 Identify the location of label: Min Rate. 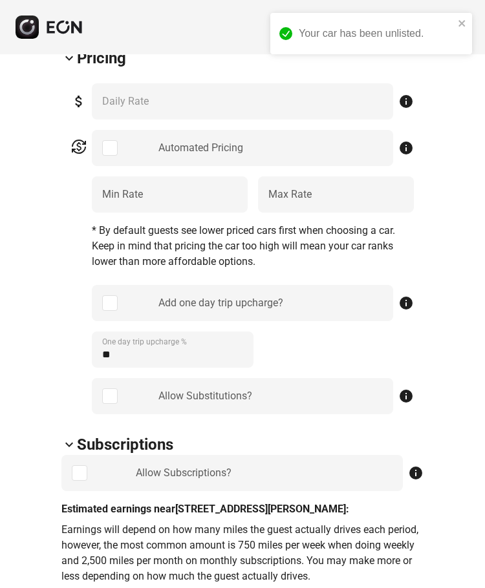
(122, 195).